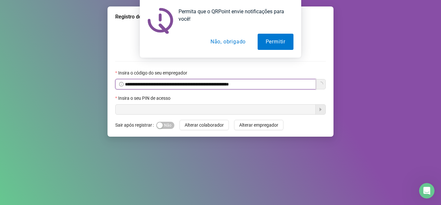 Image resolution: width=441 pixels, height=205 pixels. Describe the element at coordinates (161, 21) in the screenshot. I see `img: notification icon` at that location.